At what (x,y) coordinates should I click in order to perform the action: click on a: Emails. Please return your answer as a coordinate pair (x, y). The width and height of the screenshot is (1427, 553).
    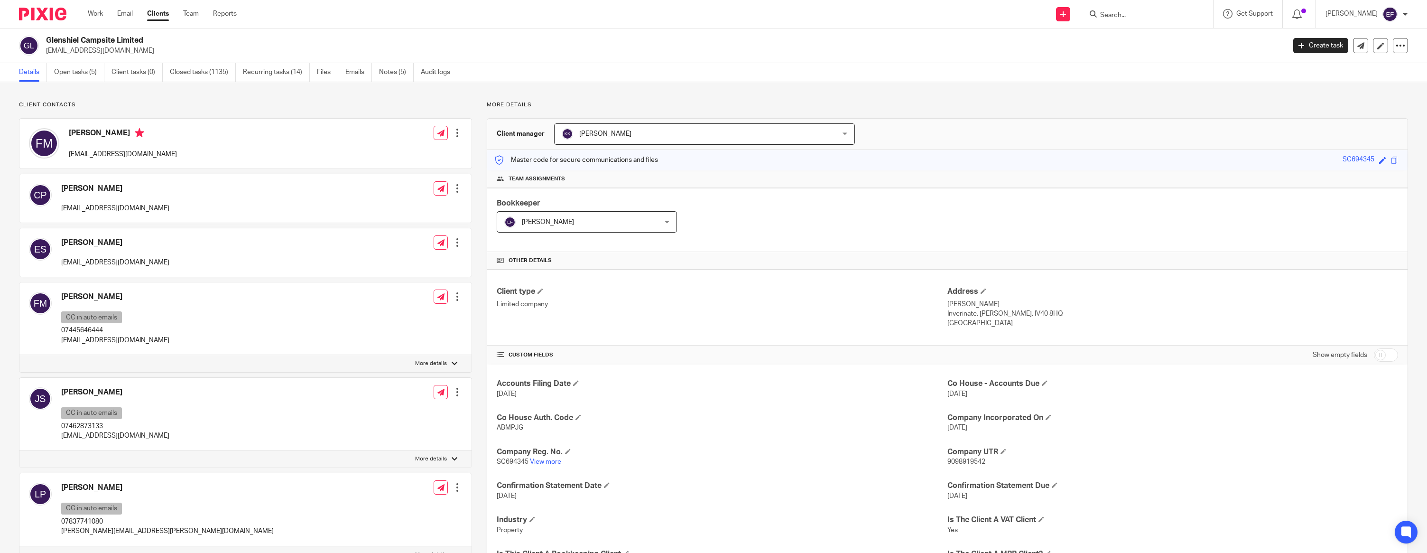
    Looking at the image, I should click on (359, 72).